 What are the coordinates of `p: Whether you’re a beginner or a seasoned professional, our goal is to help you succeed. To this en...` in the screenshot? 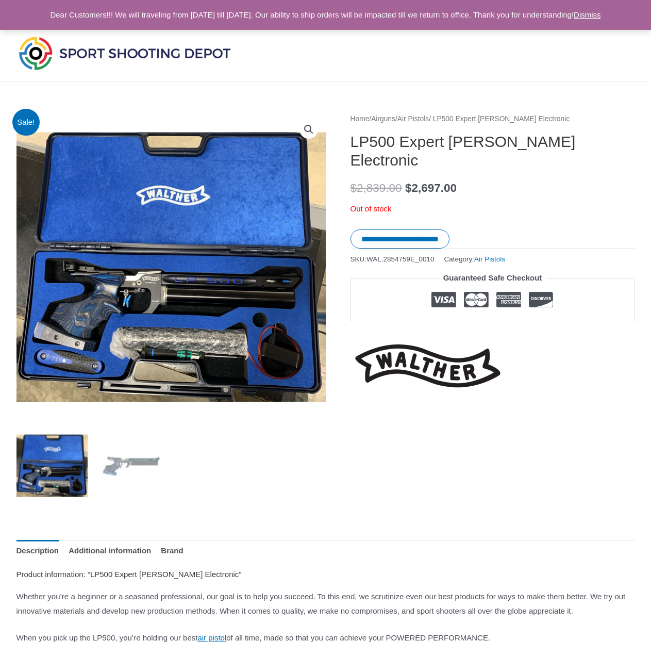 It's located at (326, 604).